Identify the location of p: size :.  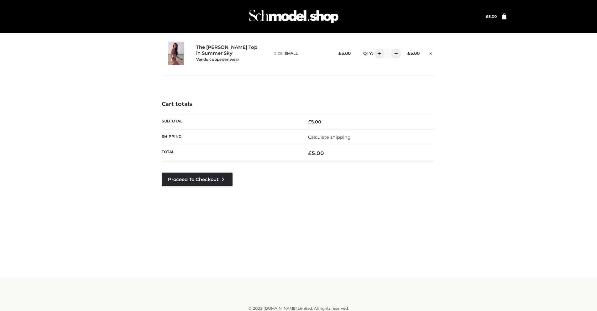
(301, 54).